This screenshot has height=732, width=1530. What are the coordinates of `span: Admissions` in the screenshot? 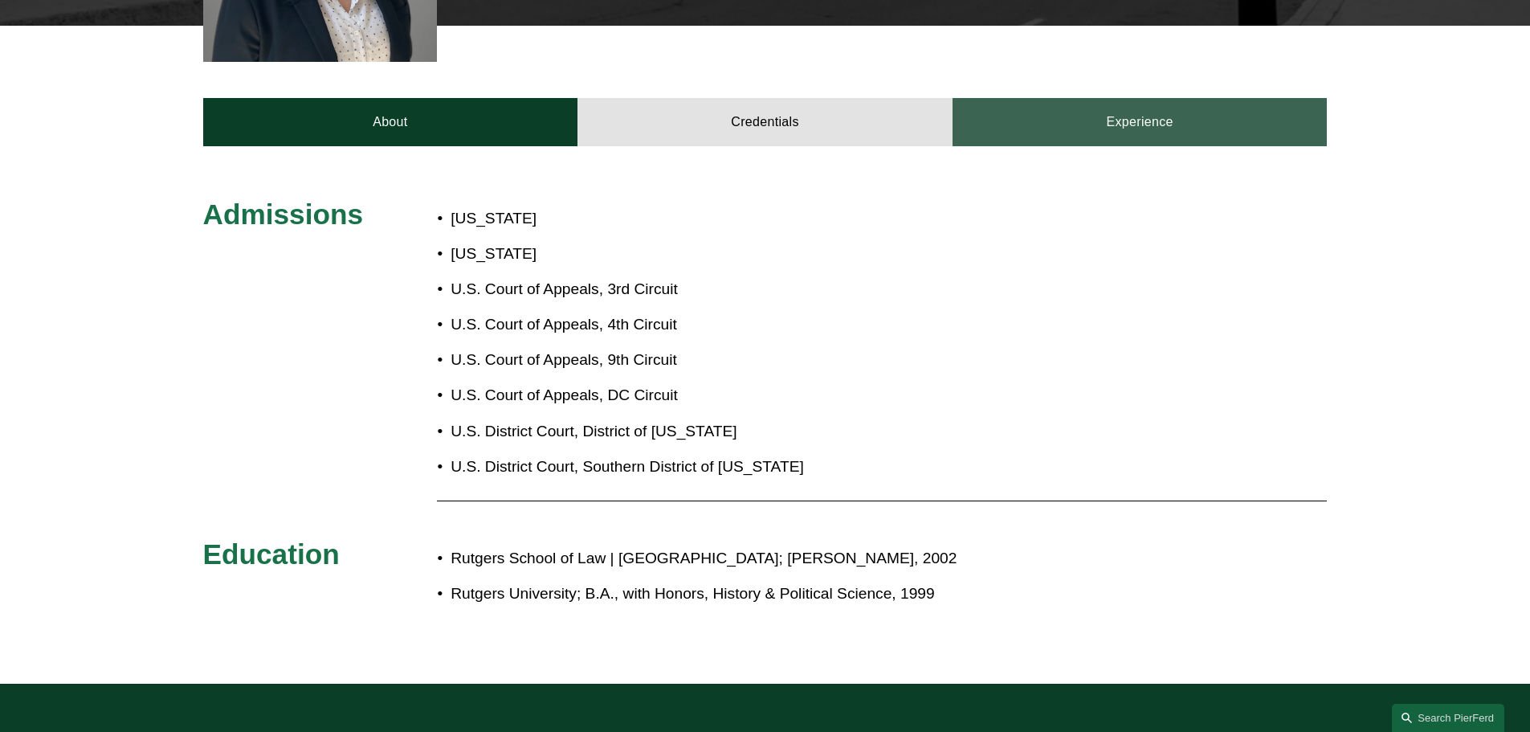 It's located at (283, 214).